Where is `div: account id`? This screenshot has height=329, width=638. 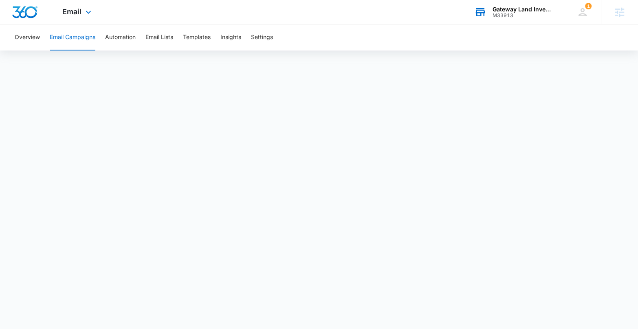
div: account id is located at coordinates (522, 15).